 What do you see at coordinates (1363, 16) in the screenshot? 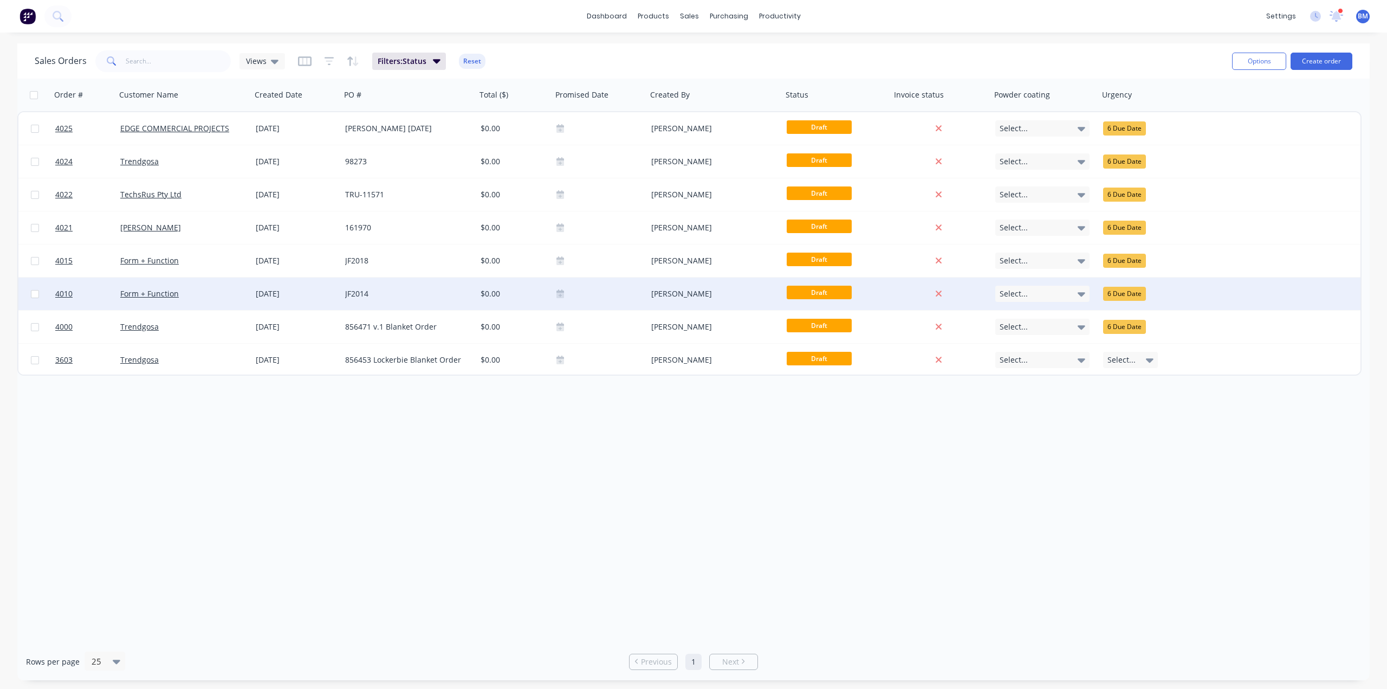
I see `span: BM` at bounding box center [1363, 16].